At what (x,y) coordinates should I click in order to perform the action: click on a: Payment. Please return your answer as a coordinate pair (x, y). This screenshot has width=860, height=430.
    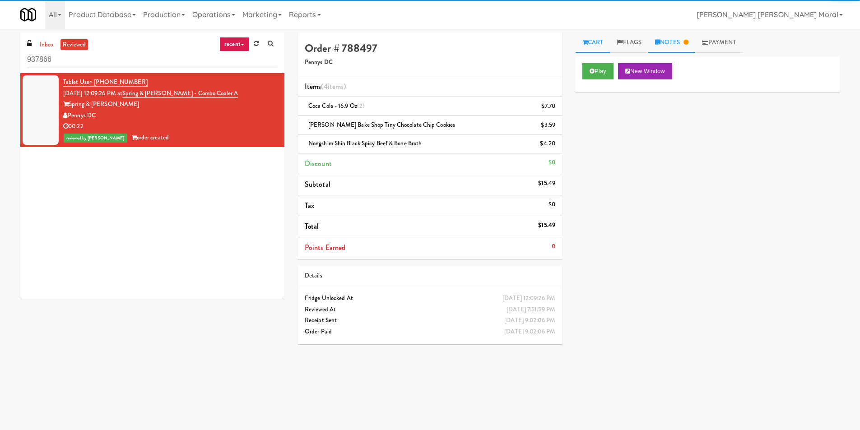
    Looking at the image, I should click on (719, 42).